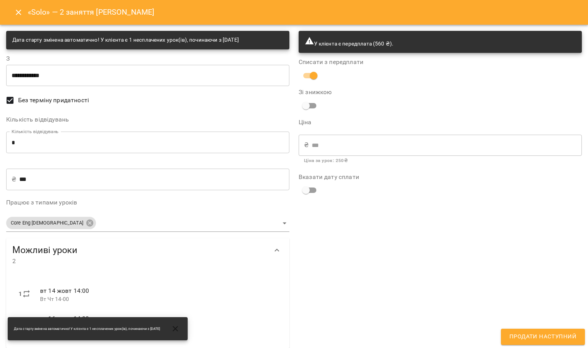 The width and height of the screenshot is (588, 348). I want to click on label: Ціна, so click(440, 122).